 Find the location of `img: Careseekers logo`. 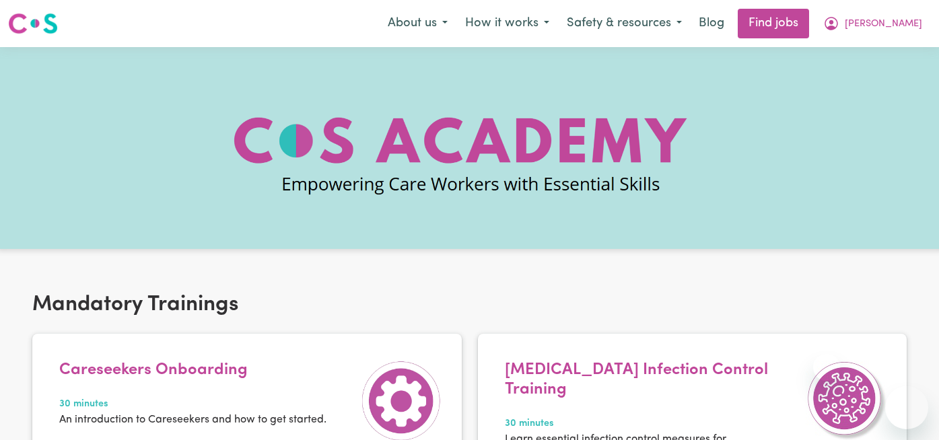

img: Careseekers logo is located at coordinates (33, 24).